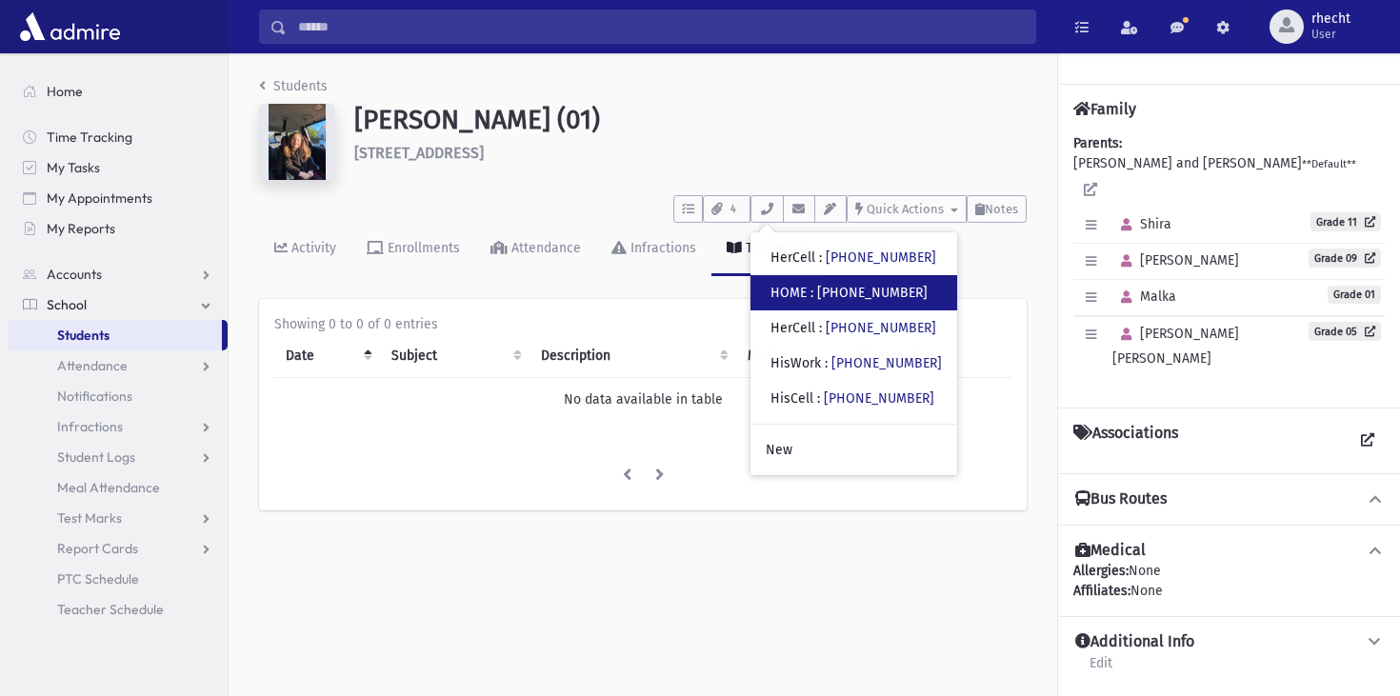  What do you see at coordinates (849, 292) in the screenshot?
I see `div: HOME` at bounding box center [849, 292].